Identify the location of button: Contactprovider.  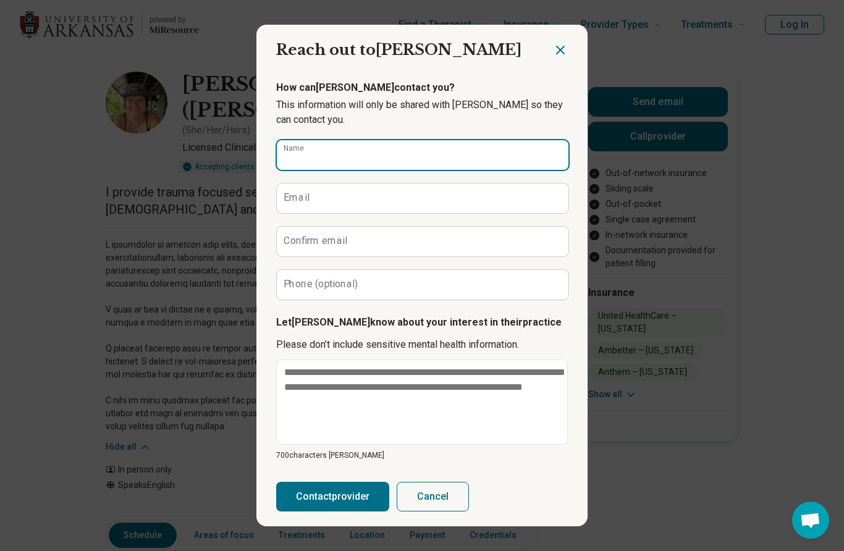
(332, 497).